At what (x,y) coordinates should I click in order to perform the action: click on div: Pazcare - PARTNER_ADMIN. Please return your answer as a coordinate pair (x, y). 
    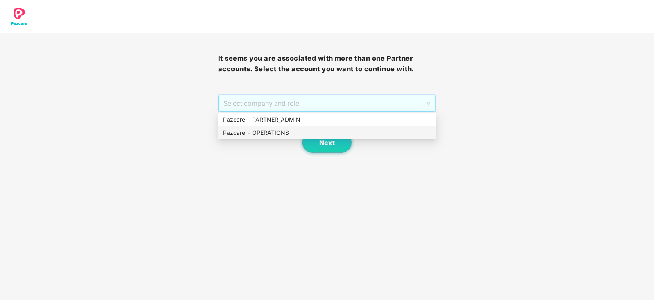
    Looking at the image, I should click on (327, 120).